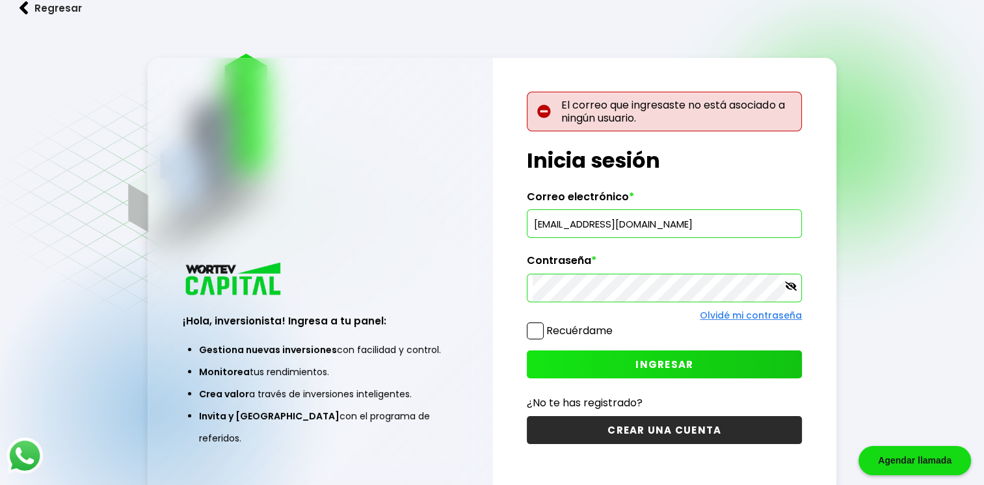 This screenshot has width=984, height=485. I want to click on h3: ¡Hola, inversionista! Ingresa a tu panel:, so click(320, 321).